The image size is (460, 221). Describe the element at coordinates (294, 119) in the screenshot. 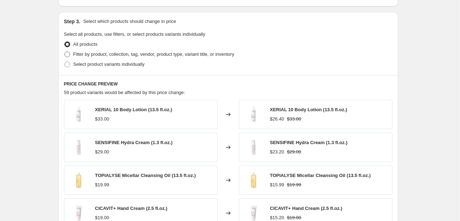

I see `strike: $33.00` at that location.